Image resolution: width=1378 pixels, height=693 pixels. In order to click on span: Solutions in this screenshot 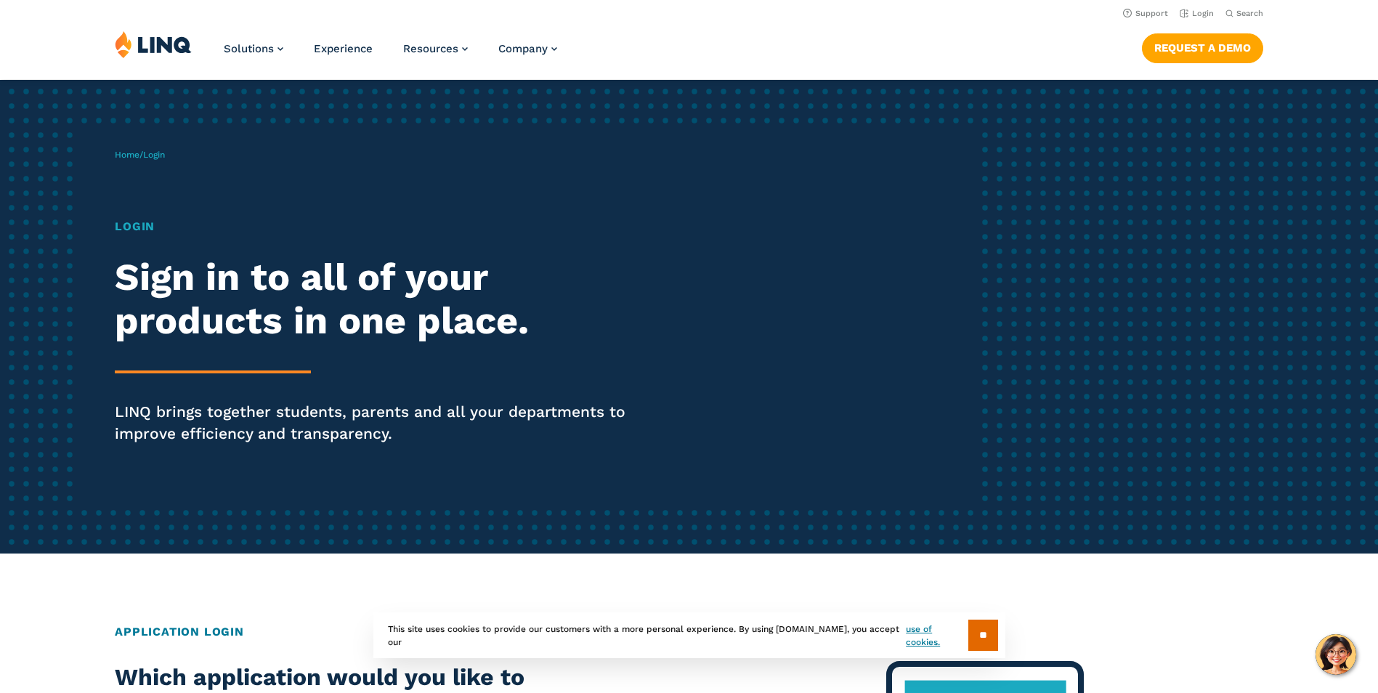, I will do `click(248, 49)`.